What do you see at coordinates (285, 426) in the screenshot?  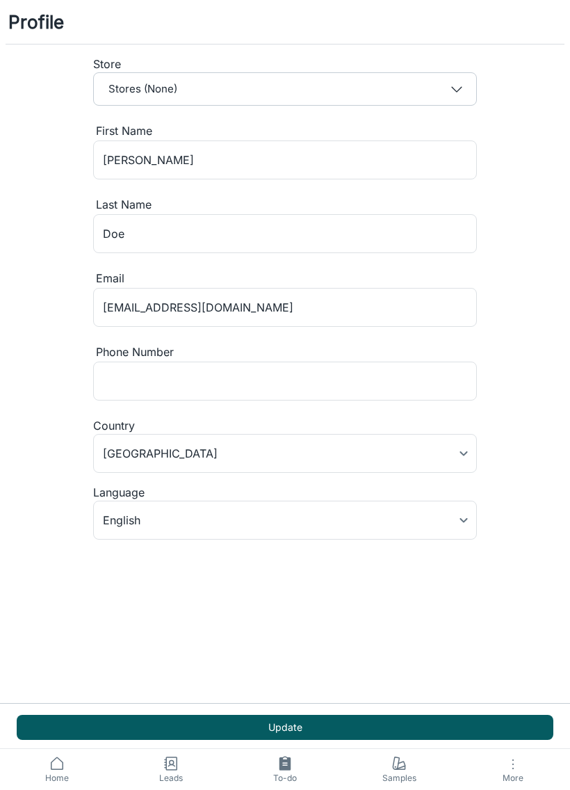 I see `div: Country` at bounding box center [285, 426].